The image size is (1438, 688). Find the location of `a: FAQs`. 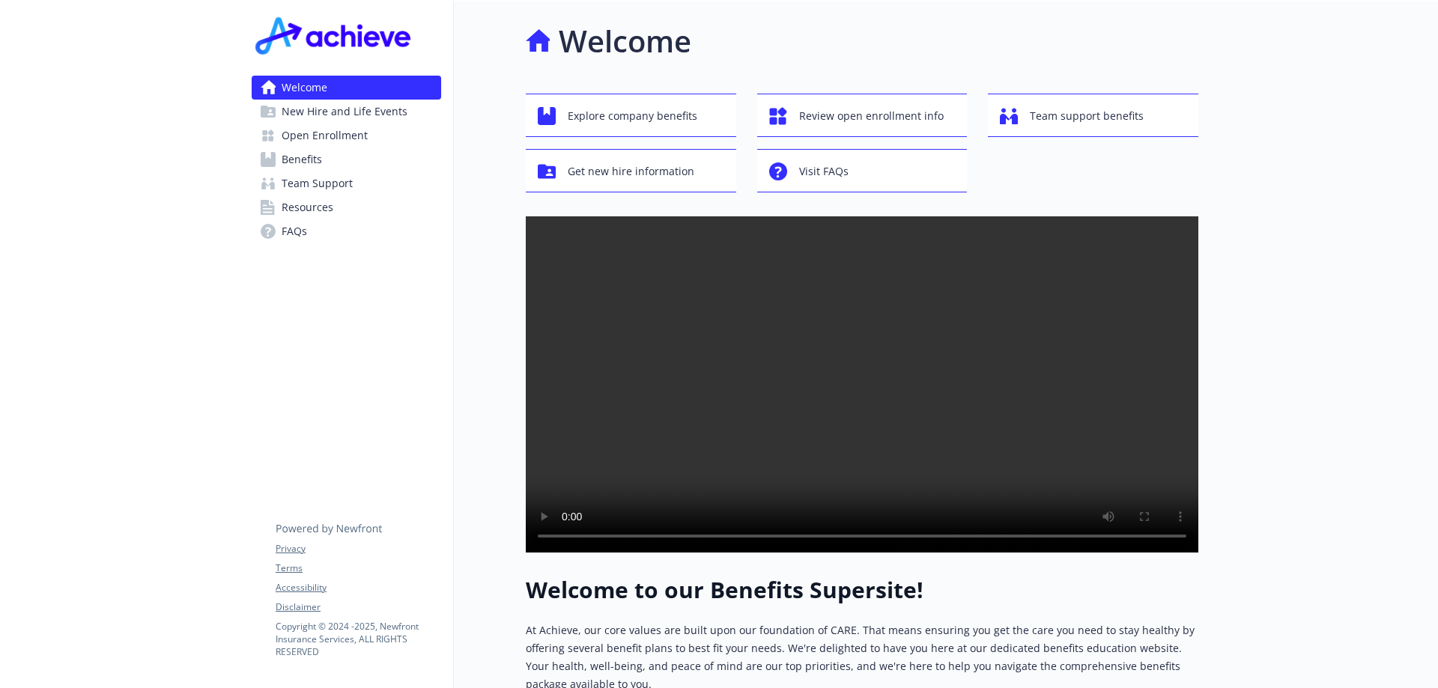

a: FAQs is located at coordinates (346, 231).